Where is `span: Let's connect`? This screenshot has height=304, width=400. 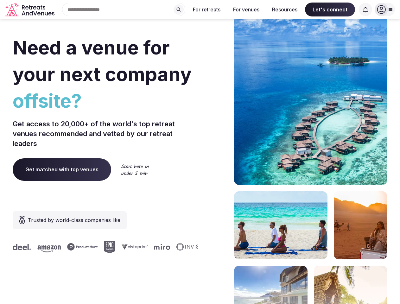 span: Let's connect is located at coordinates (330, 9).